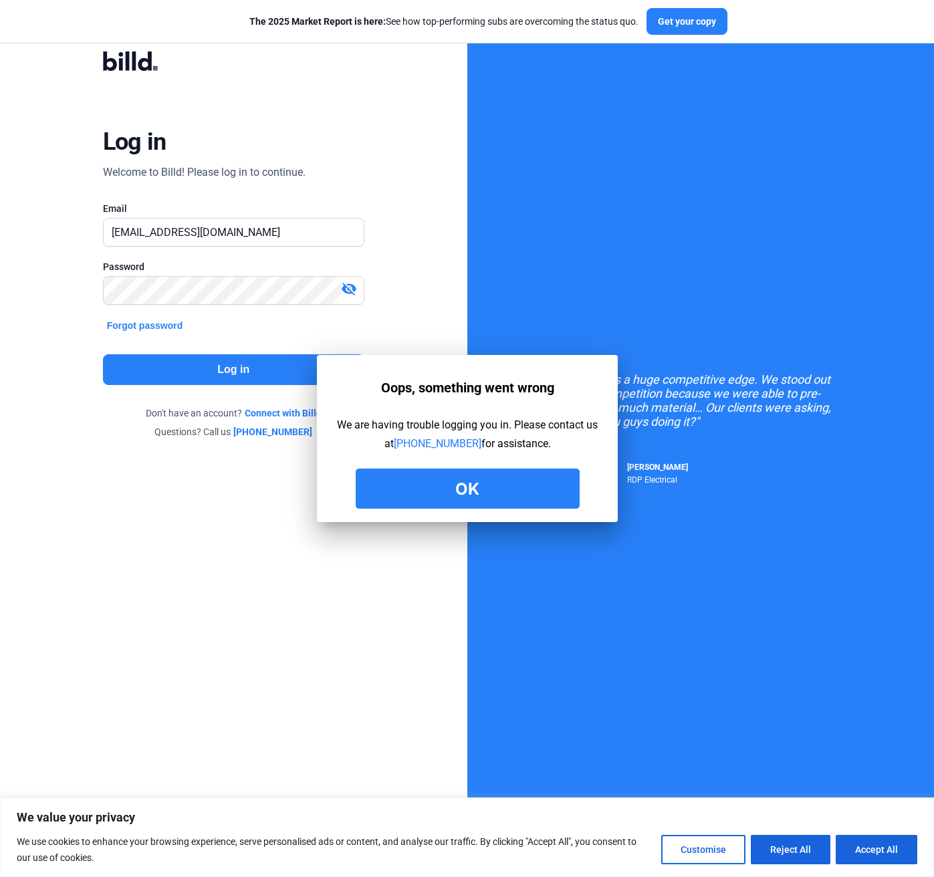 The width and height of the screenshot is (934, 877). I want to click on div: We are having trouble logging you in. Please contact us at for assistance., so click(467, 435).